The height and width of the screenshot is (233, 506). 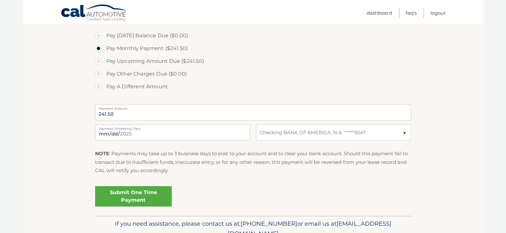 I want to click on a: Logout, so click(x=438, y=13).